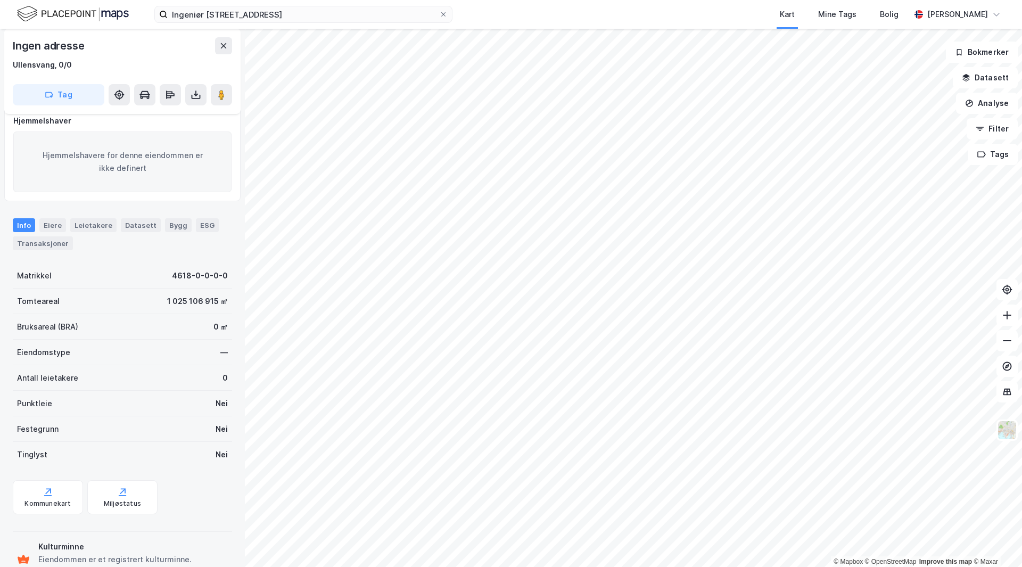 The height and width of the screenshot is (567, 1022). What do you see at coordinates (93, 225) in the screenshot?
I see `div: Leietakere` at bounding box center [93, 225].